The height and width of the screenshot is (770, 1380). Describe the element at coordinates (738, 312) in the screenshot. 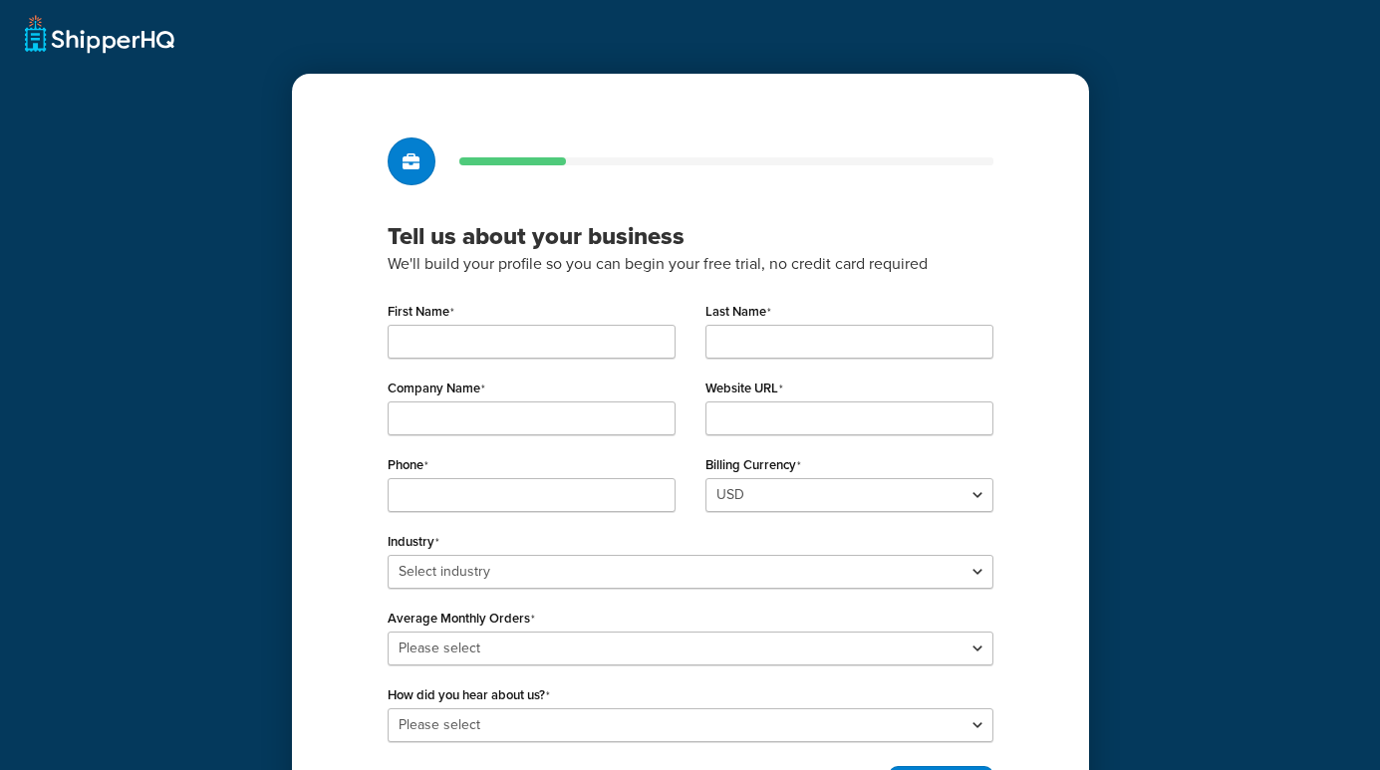

I see `label: Last Name` at that location.